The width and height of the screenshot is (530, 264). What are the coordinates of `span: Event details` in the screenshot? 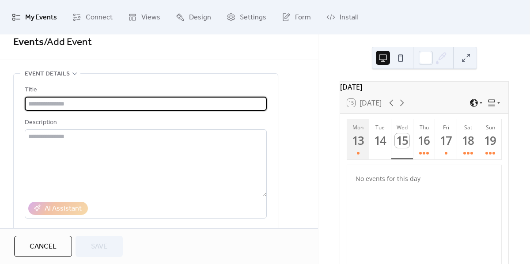 It's located at (47, 74).